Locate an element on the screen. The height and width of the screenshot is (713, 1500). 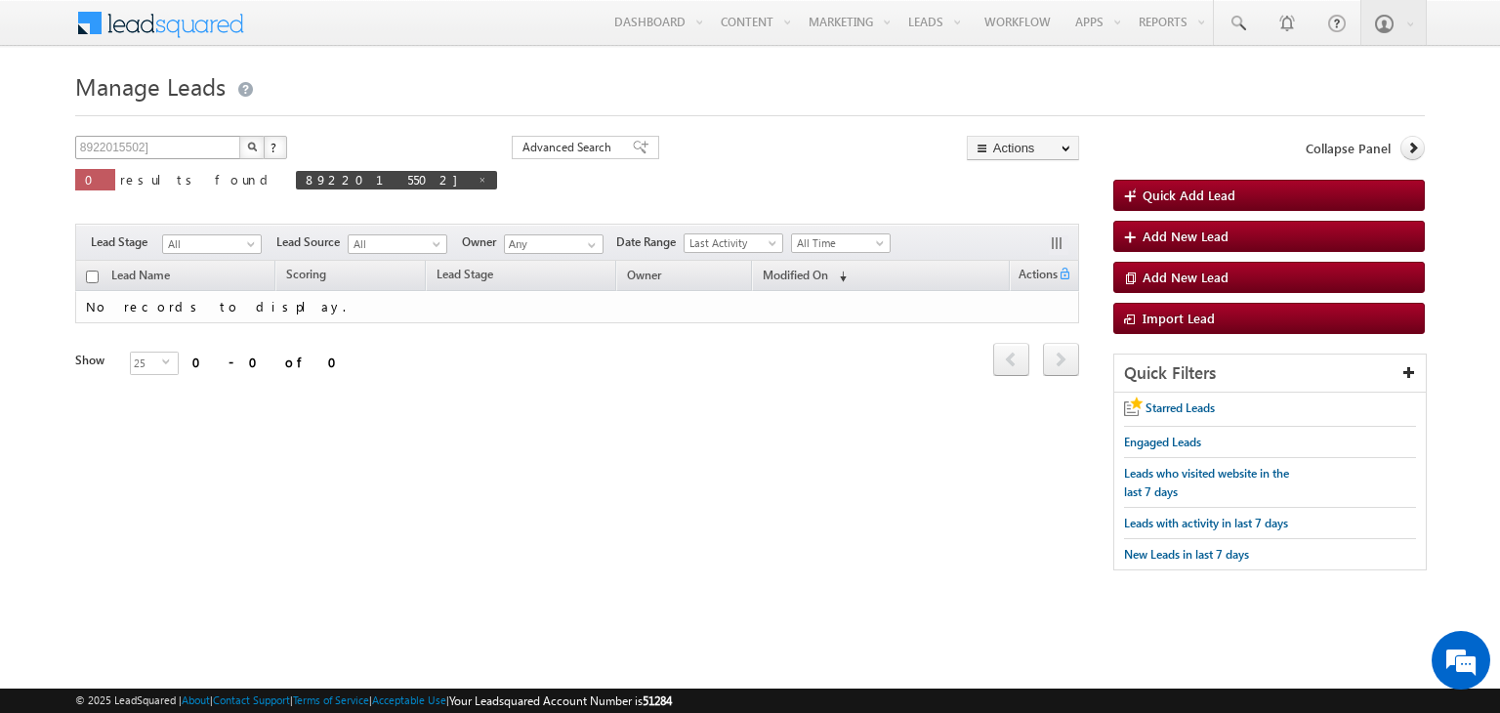
span: 25 is located at coordinates (147, 363).